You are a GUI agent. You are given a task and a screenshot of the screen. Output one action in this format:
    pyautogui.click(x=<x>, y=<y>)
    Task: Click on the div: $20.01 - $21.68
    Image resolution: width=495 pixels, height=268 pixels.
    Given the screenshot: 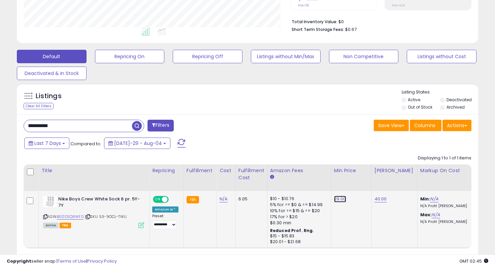 What is the action you would take?
    pyautogui.click(x=298, y=242)
    